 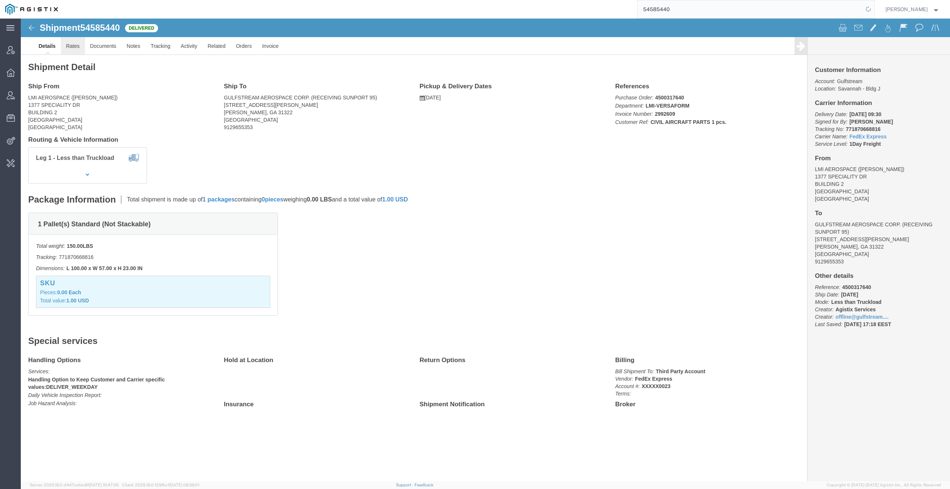 What do you see at coordinates (405, 485) in the screenshot?
I see `a: Support` at bounding box center [405, 485].